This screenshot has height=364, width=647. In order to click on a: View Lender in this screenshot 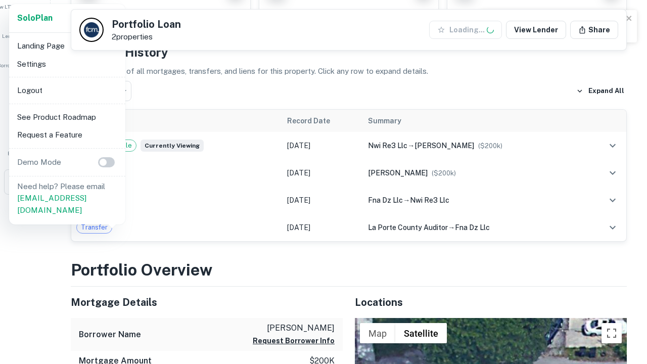, I will do `click(536, 30)`.